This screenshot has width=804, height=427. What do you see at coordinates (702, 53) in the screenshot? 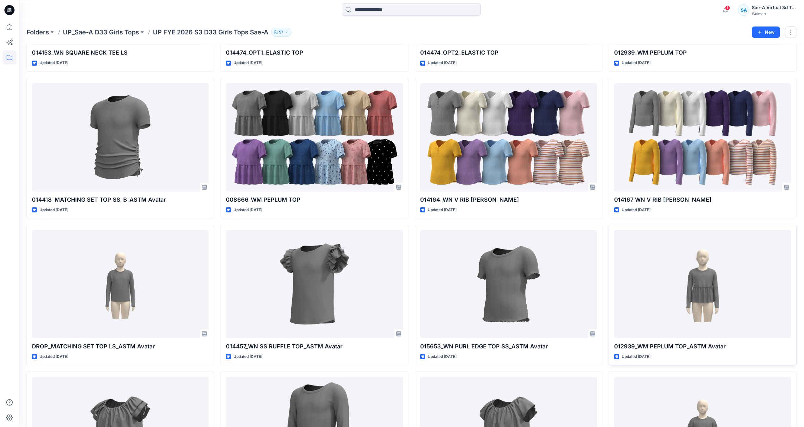
I see `p: 012939_WM PEPLUM TOP` at bounding box center [702, 53].